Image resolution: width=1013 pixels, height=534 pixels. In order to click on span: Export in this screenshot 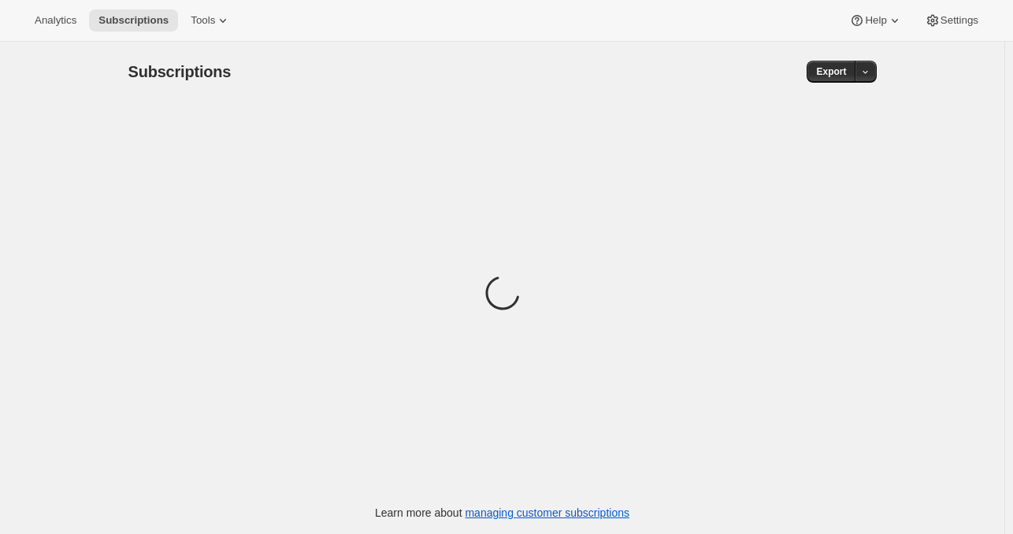, I will do `click(831, 72)`.